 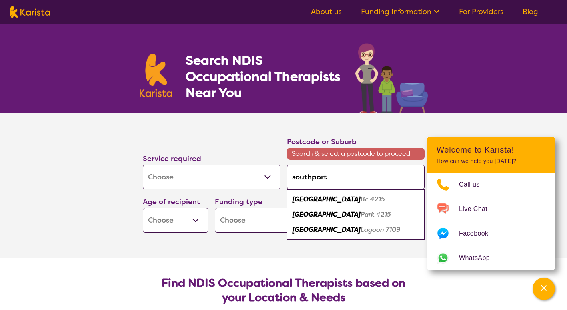 I want to click on span: WhatsApp, so click(x=479, y=258).